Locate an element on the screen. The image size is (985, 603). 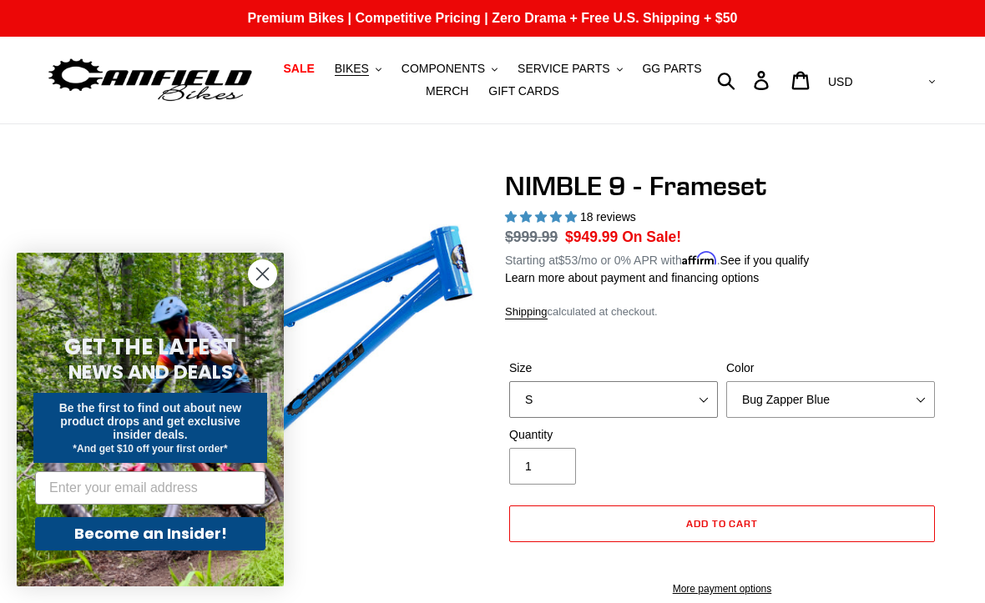
span: *And get $10 off your first order* is located at coordinates (149, 449).